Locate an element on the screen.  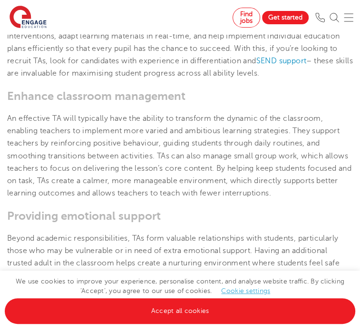
span: We use cookies to improve your experience, personalise content, and analyse website traffic. By c... is located at coordinates (180, 296).